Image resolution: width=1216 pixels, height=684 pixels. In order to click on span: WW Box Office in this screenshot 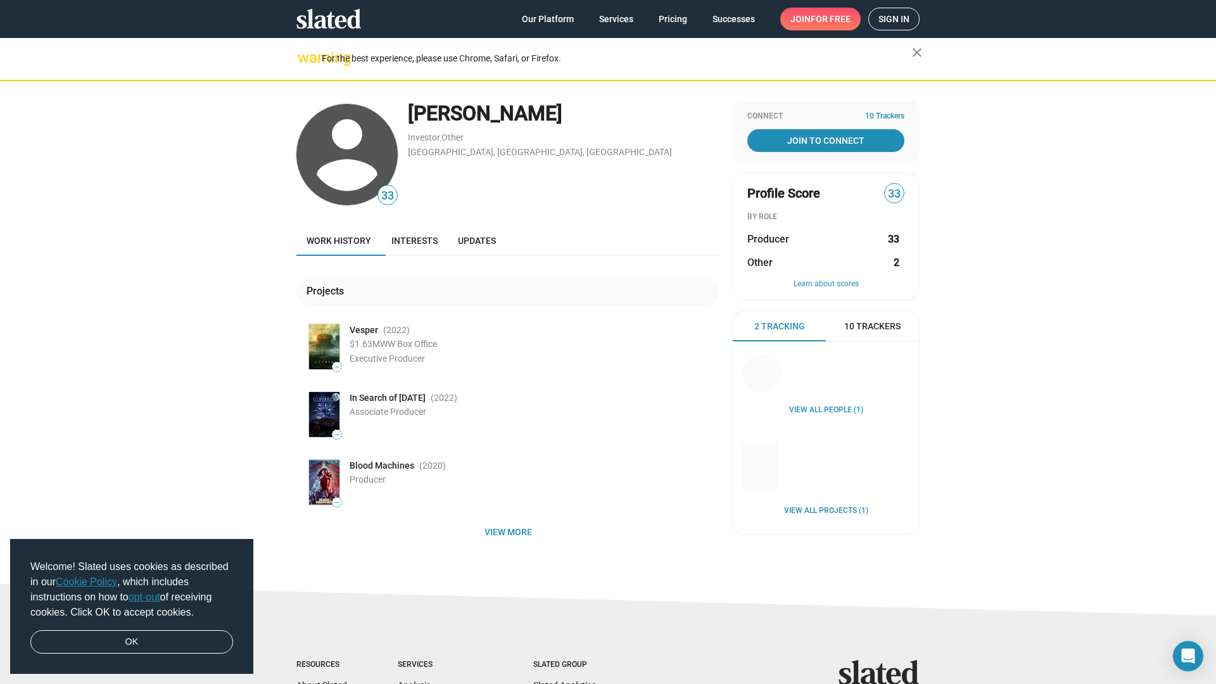, I will do `click(408, 344)`.